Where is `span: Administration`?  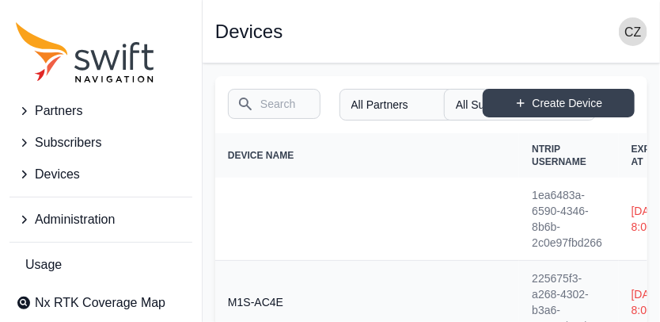
span: Administration is located at coordinates (74, 219).